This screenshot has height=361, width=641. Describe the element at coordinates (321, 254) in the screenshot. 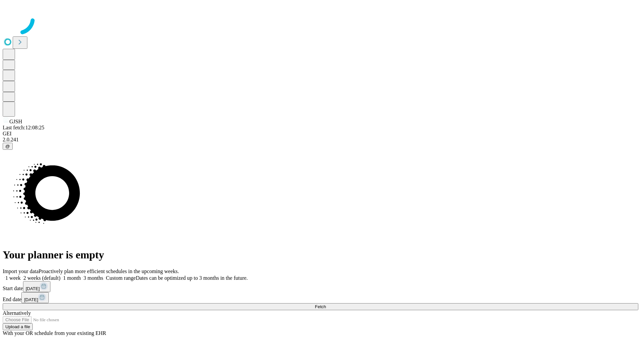

I see `h1: Your planner is empty` at that location.